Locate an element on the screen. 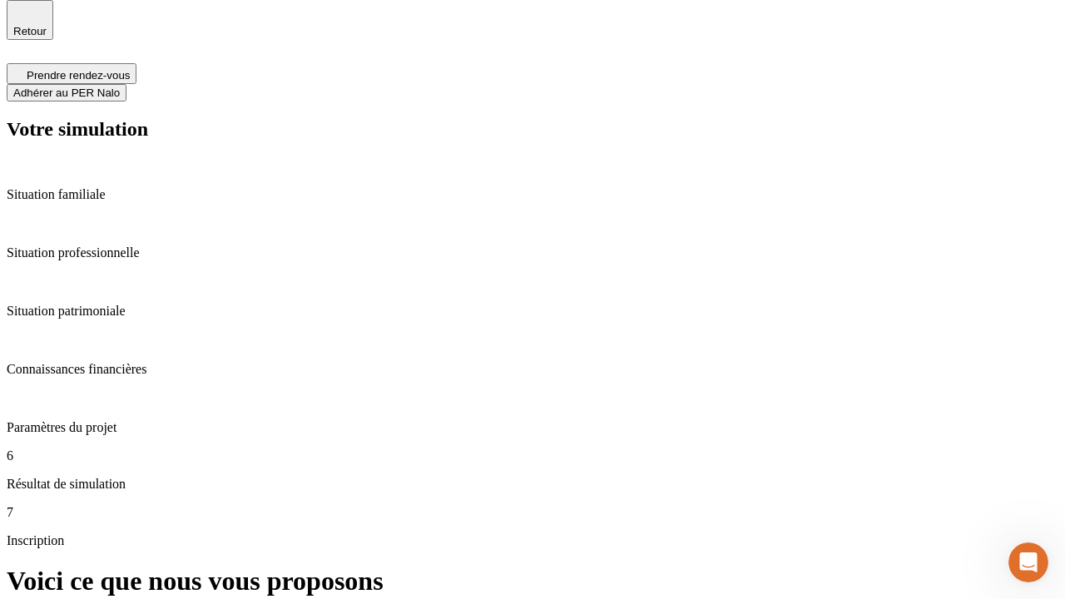 This screenshot has height=599, width=1065. h1: Voici ce que nous vous proposons is located at coordinates (532, 581).